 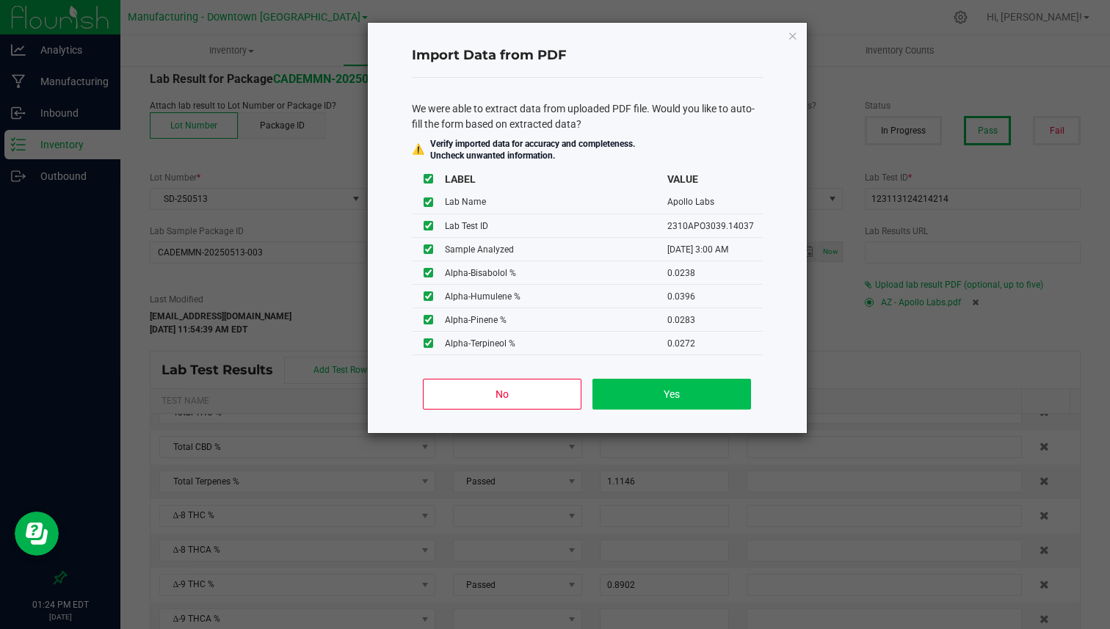 What do you see at coordinates (715, 344) in the screenshot?
I see `td: 0.0272` at bounding box center [715, 344].